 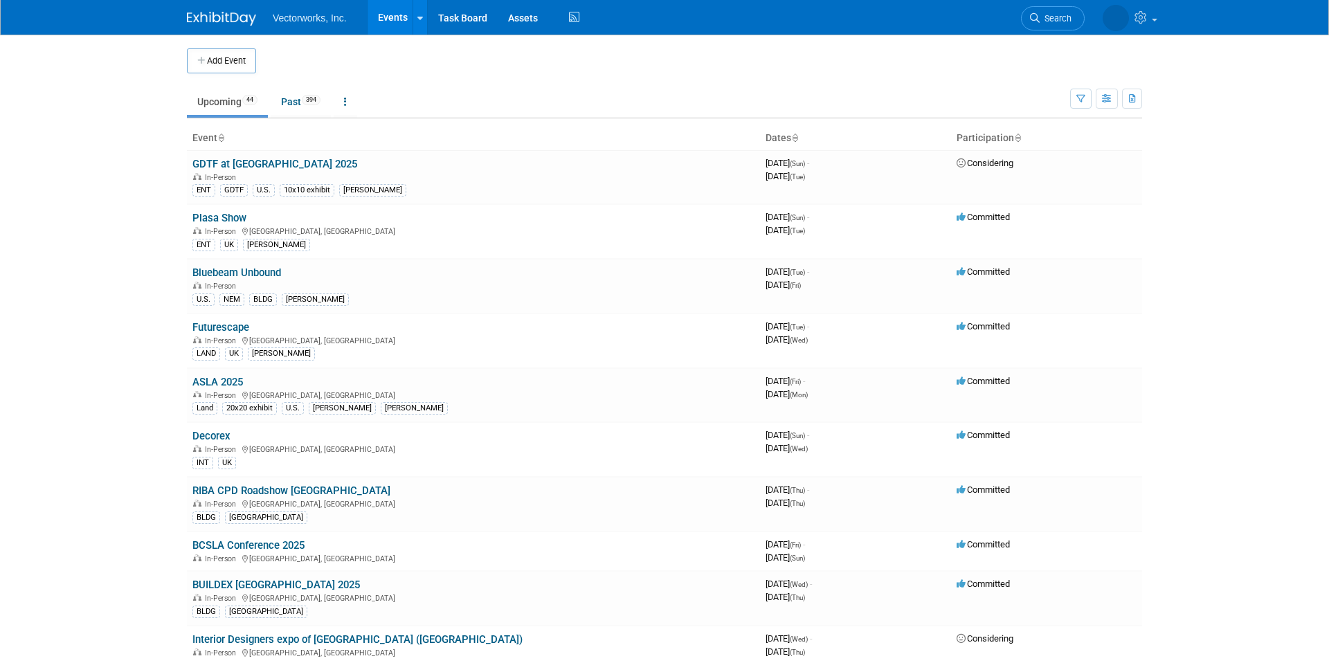 I want to click on span: 394, so click(x=311, y=100).